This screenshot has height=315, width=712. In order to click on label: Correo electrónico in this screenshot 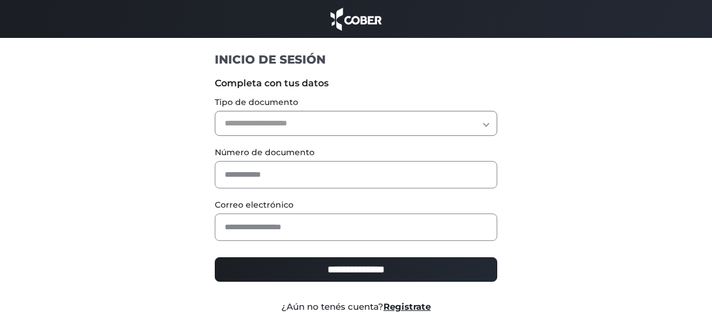, I will do `click(356, 205)`.